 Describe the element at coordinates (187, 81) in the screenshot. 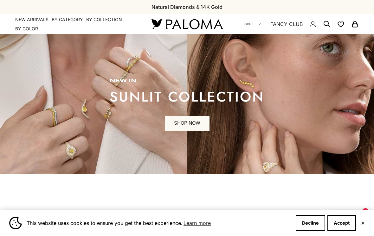

I see `p: new in` at that location.